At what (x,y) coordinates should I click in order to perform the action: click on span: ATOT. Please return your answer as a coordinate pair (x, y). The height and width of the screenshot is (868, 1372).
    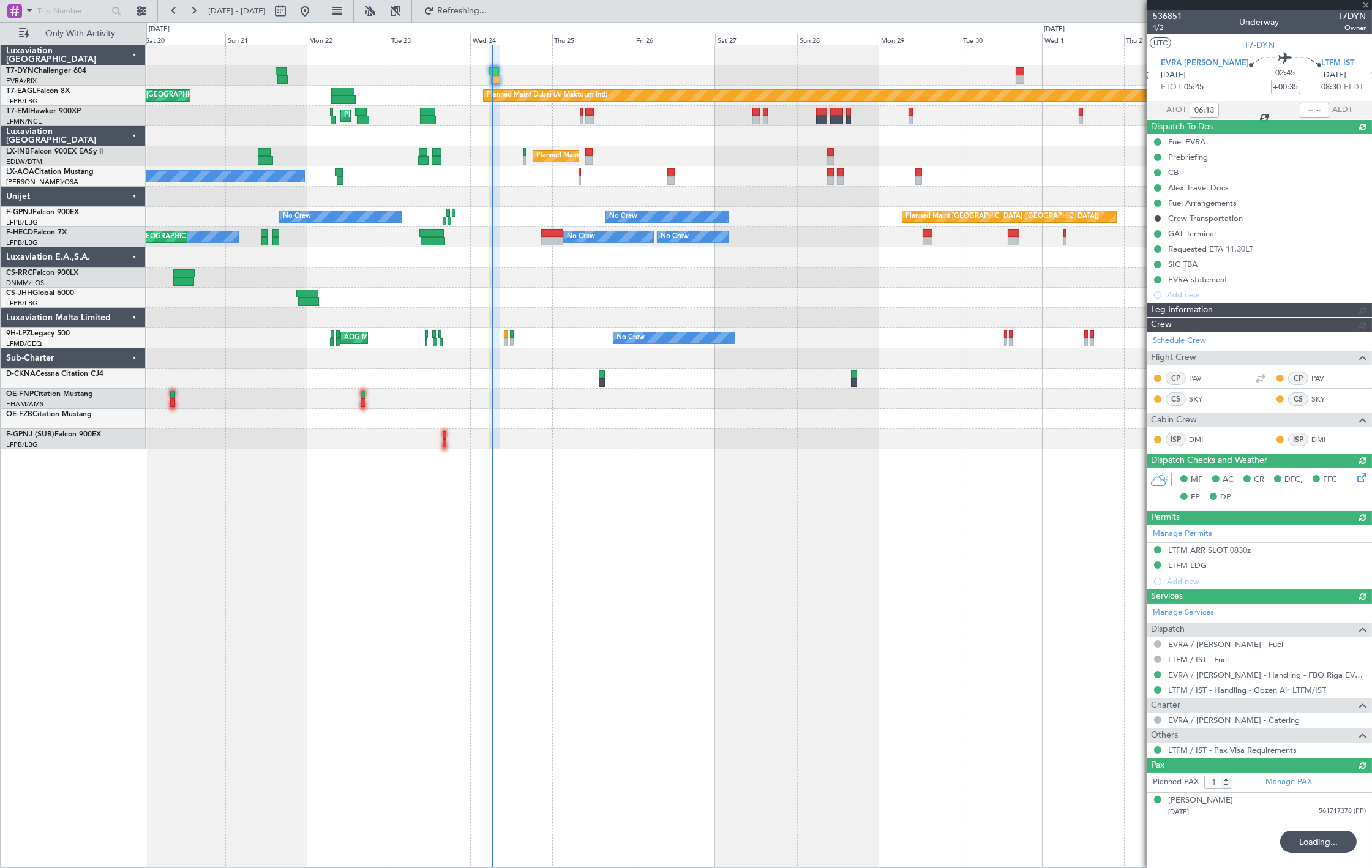
    Looking at the image, I should click on (1176, 110).